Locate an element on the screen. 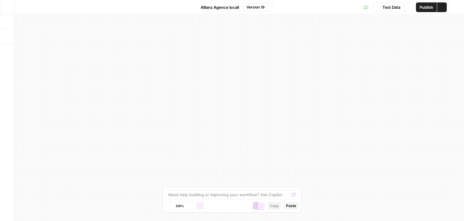  span: Publish is located at coordinates (426, 7).